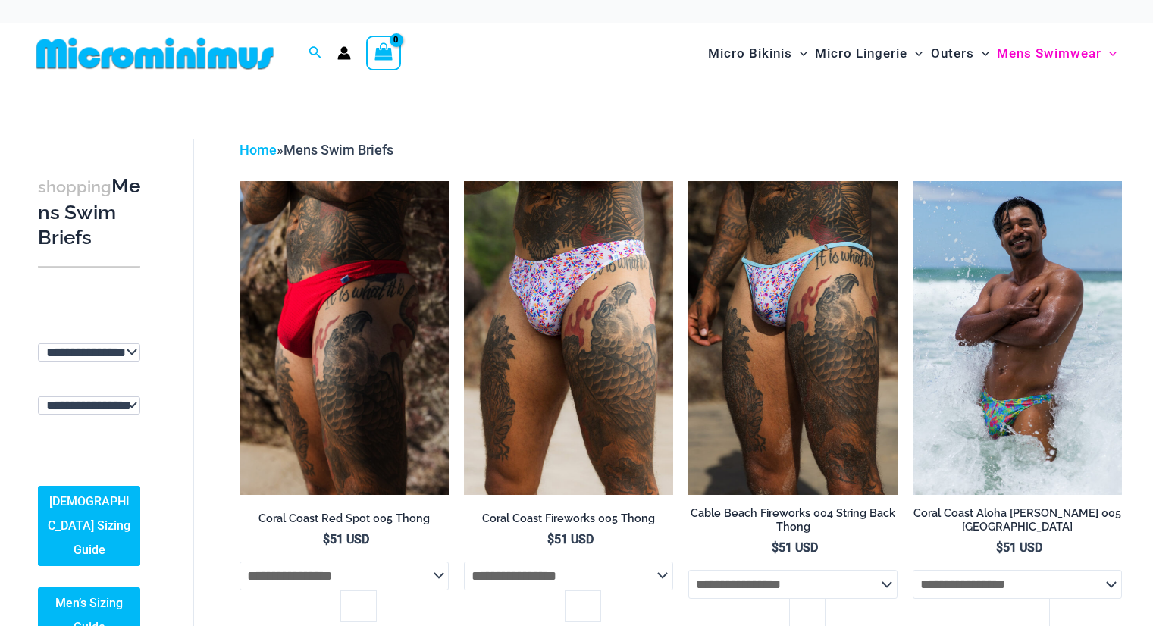 This screenshot has width=1153, height=626. What do you see at coordinates (74, 186) in the screenshot?
I see `span: shopping` at bounding box center [74, 186].